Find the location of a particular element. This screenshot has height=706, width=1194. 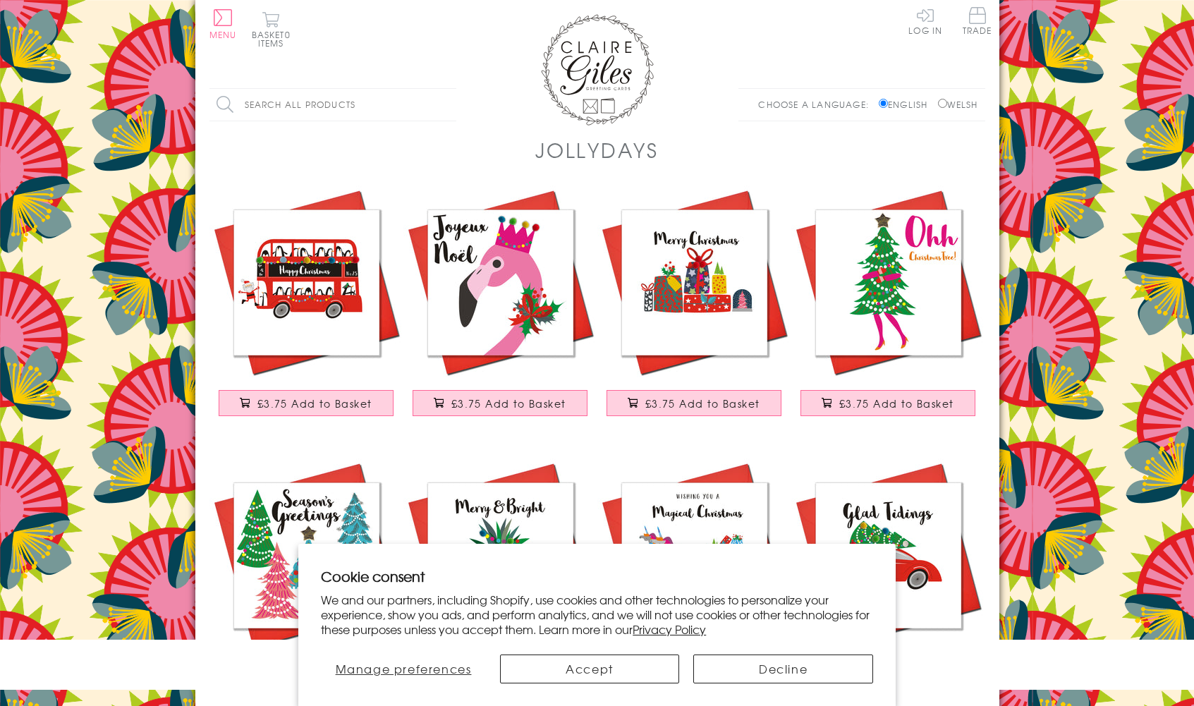

img: Christmas Card, Ohh Christmas Tree! Embellished with a shiny padded star is located at coordinates (888, 282).